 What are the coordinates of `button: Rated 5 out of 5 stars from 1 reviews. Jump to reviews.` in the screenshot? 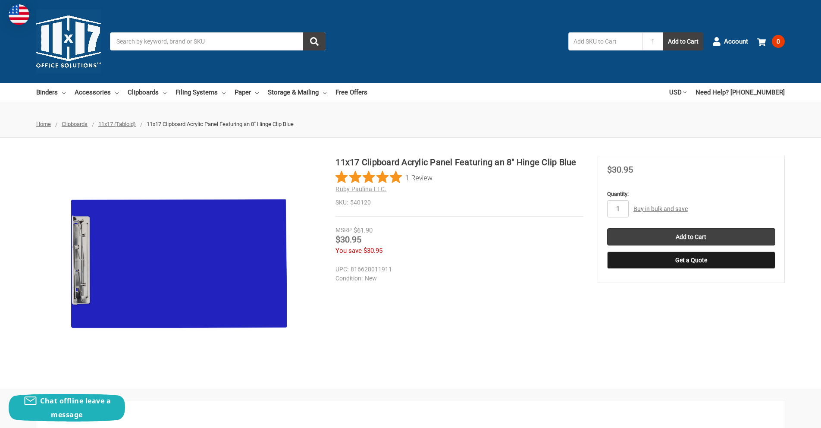 It's located at (384, 177).